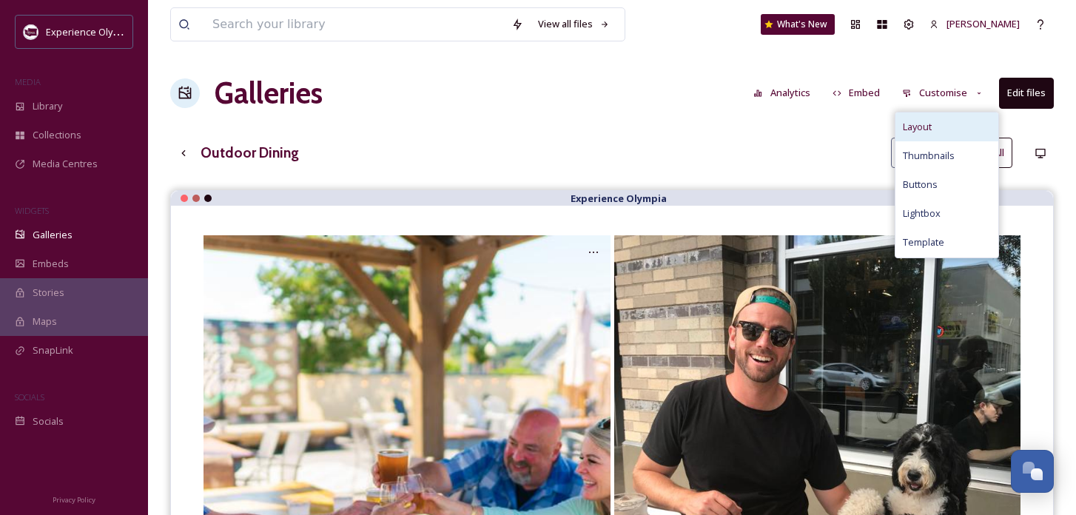 The height and width of the screenshot is (515, 1076). Describe the element at coordinates (917, 127) in the screenshot. I see `span: Layout` at that location.